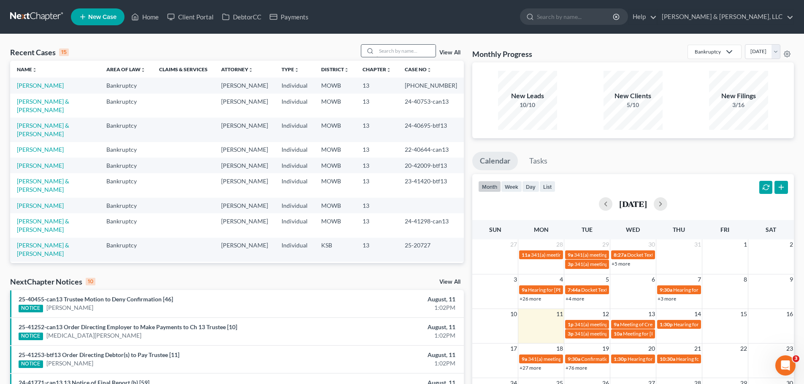 Image resolution: width=804 pixels, height=384 pixels. What do you see at coordinates (667, 299) in the screenshot?
I see `a: +3 more` at bounding box center [667, 299].